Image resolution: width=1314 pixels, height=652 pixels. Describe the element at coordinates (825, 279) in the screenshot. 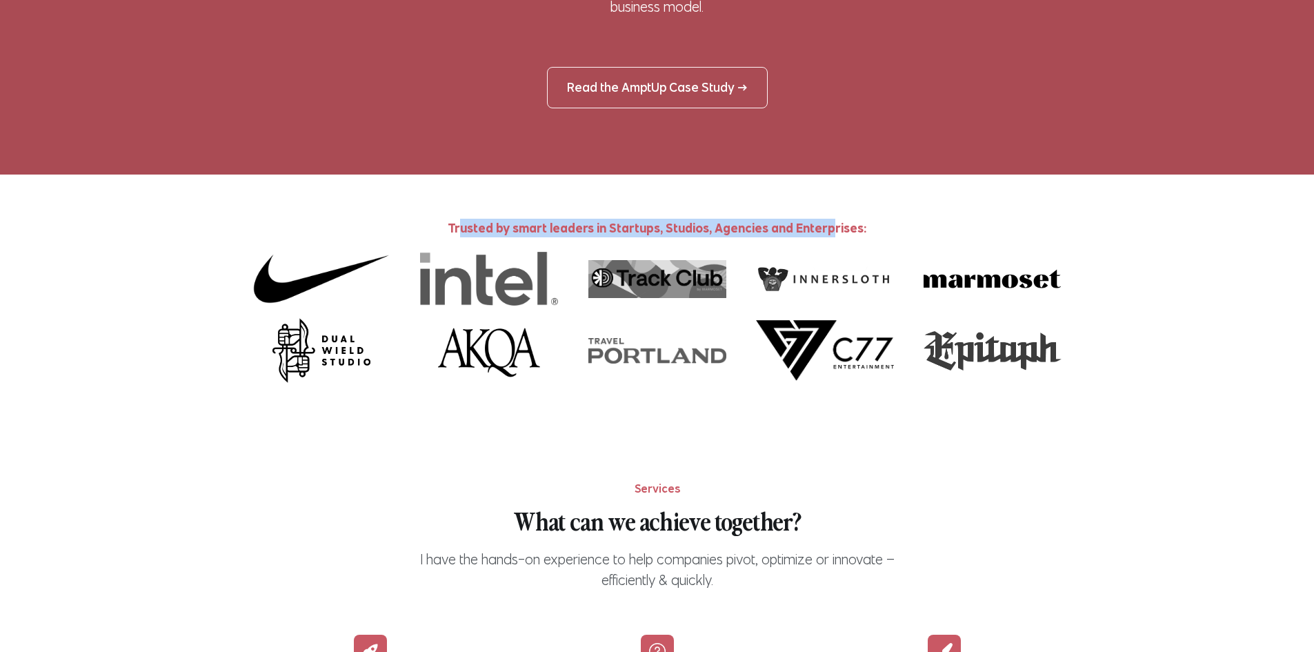

I see `img: Innersloth` at that location.